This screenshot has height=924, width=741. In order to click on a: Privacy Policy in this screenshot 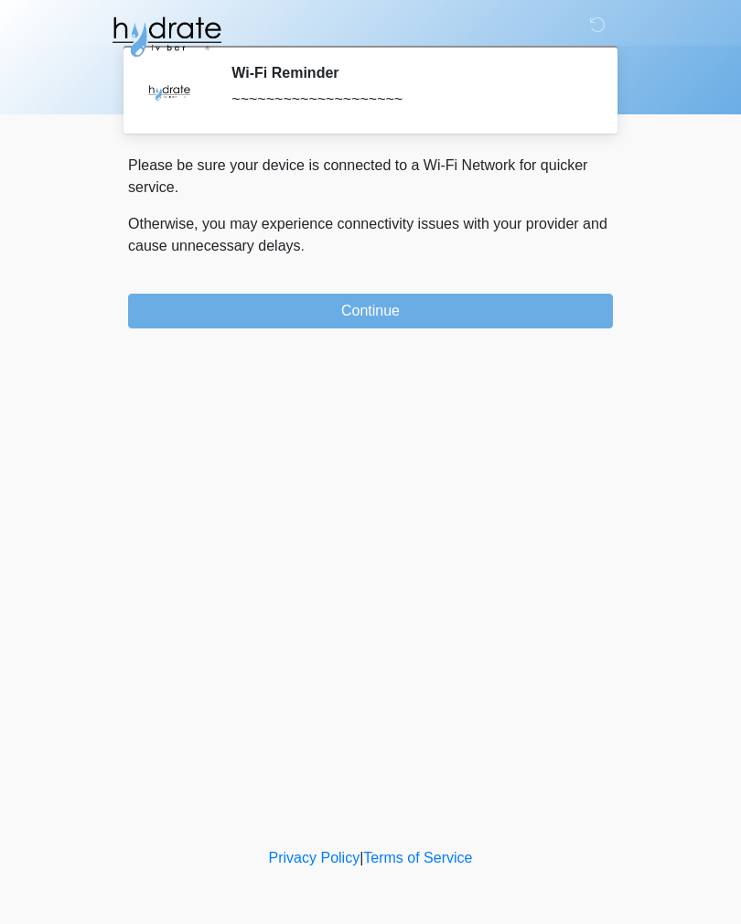, I will do `click(315, 857)`.